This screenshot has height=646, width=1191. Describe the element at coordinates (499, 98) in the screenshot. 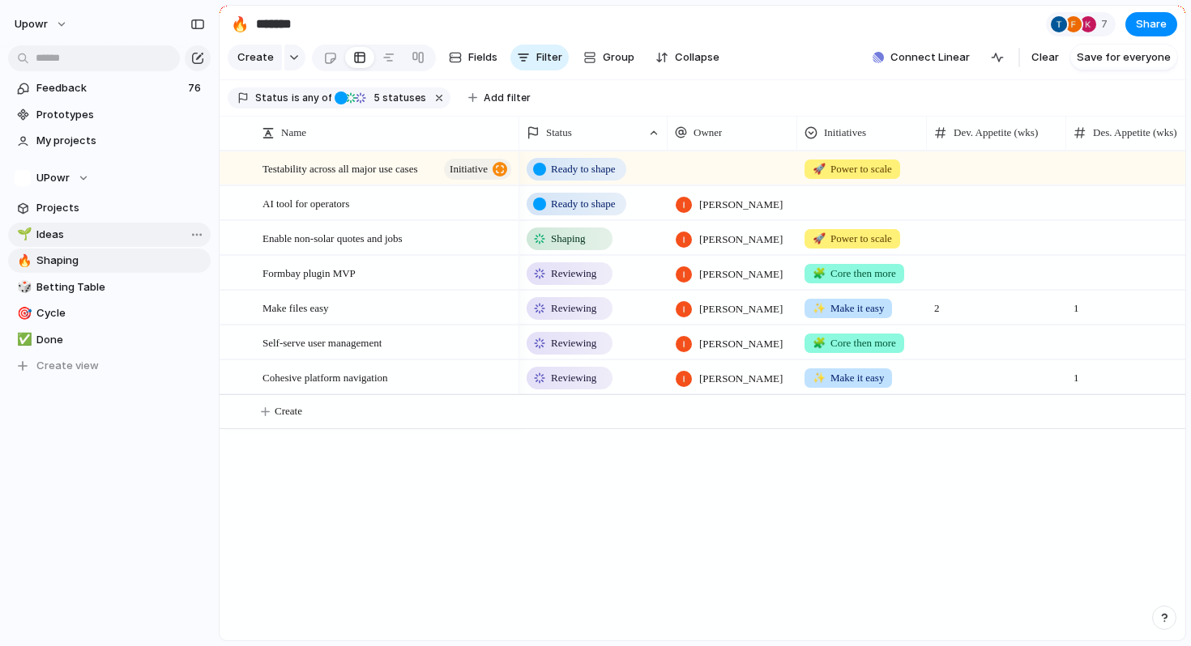

I see `button: Add filter` at that location.